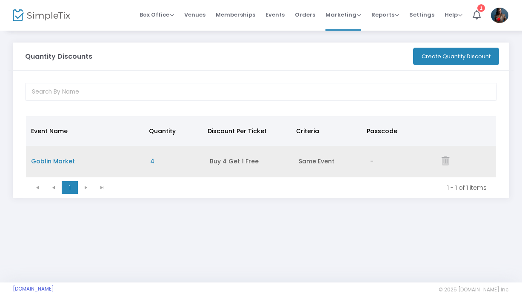 This screenshot has height=308, width=522. Describe the element at coordinates (234, 161) in the screenshot. I see `span: Buy 4 Get 1 Free` at that location.